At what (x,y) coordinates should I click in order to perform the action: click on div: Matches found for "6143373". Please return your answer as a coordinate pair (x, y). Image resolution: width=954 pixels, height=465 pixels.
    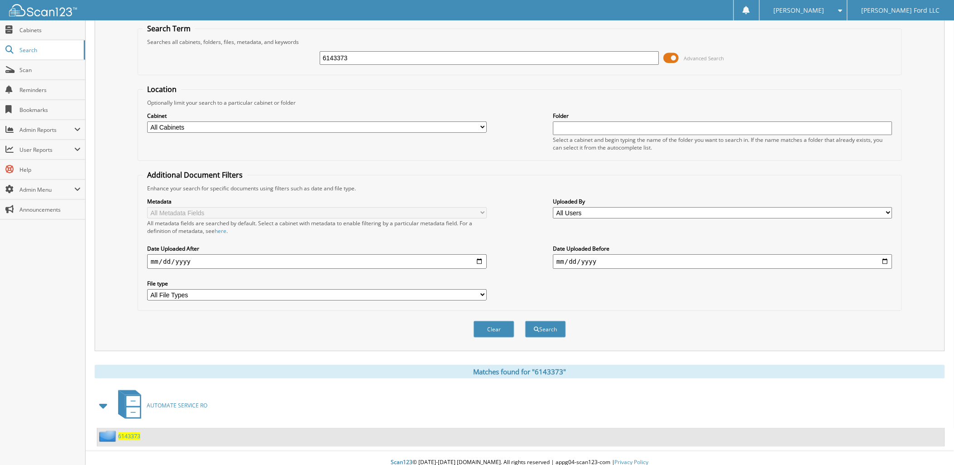
    Looking at the image, I should click on (520, 371).